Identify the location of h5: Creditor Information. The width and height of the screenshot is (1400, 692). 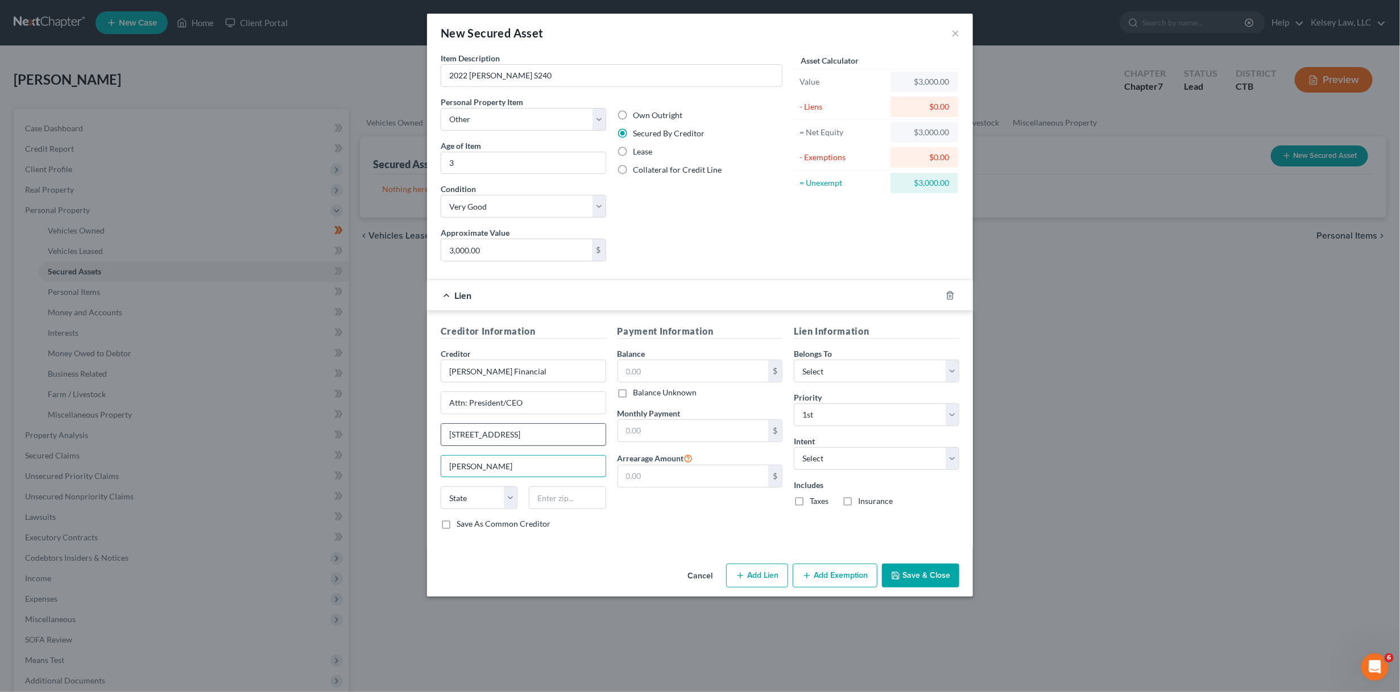
(523, 331).